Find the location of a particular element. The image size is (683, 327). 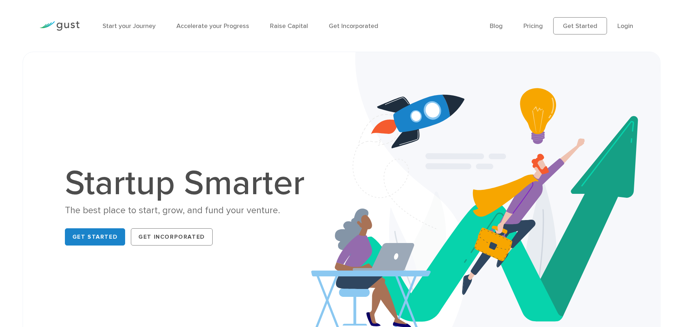

a: Raise Capital is located at coordinates (289, 26).